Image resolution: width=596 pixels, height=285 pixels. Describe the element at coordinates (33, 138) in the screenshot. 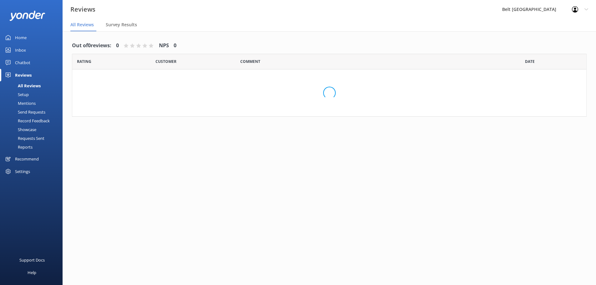

I see `a: Requests Sent` at that location.